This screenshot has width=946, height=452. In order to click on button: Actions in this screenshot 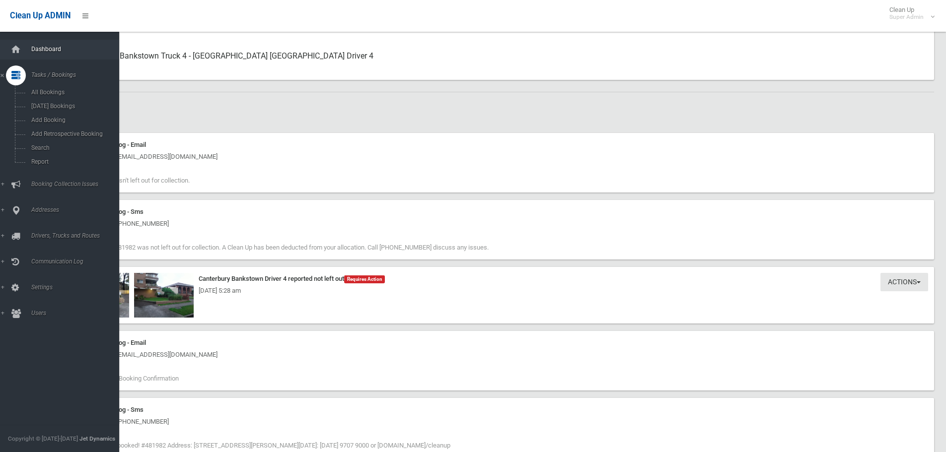, I will do `click(904, 282)`.